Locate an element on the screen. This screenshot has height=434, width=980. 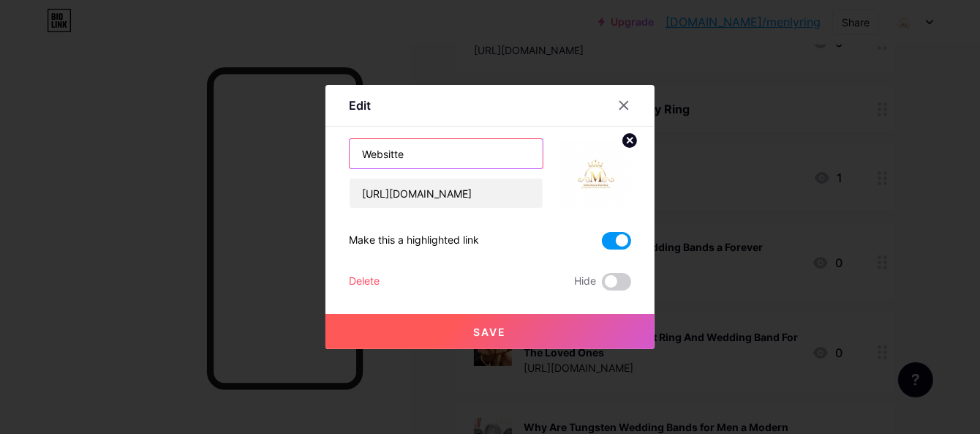
span: Save is located at coordinates (490, 331).